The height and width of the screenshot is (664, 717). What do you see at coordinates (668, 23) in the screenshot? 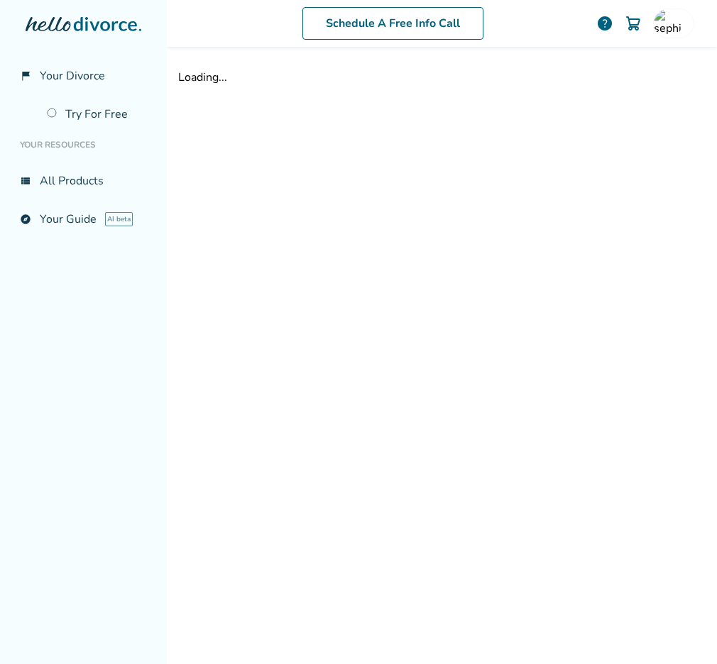
I see `img: sephiroth.jedidiah@freedrops.org` at bounding box center [668, 23].